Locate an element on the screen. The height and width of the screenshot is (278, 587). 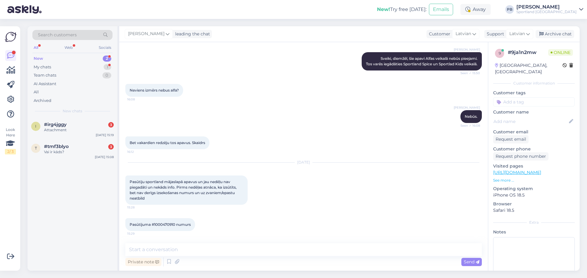
b: New! is located at coordinates (383, 9).